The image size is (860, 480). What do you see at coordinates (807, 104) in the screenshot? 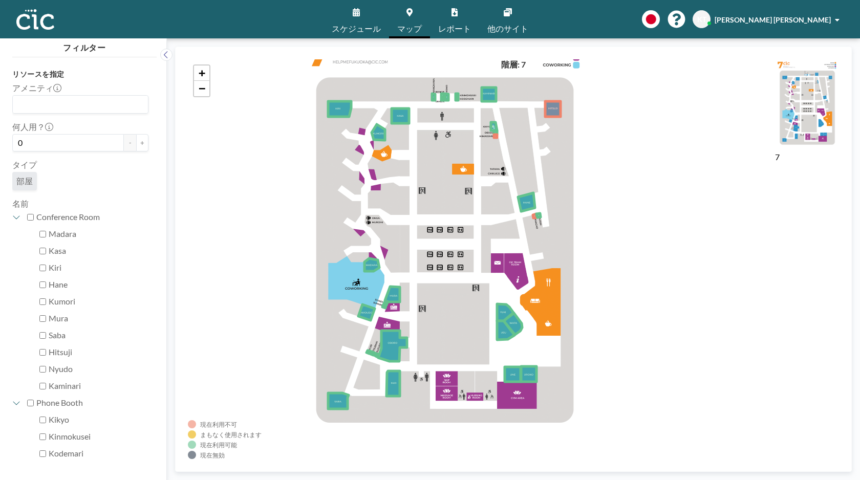
I see `img: e756fe08e05d43b3754d147caf3627ee.png` at bounding box center [807, 104].